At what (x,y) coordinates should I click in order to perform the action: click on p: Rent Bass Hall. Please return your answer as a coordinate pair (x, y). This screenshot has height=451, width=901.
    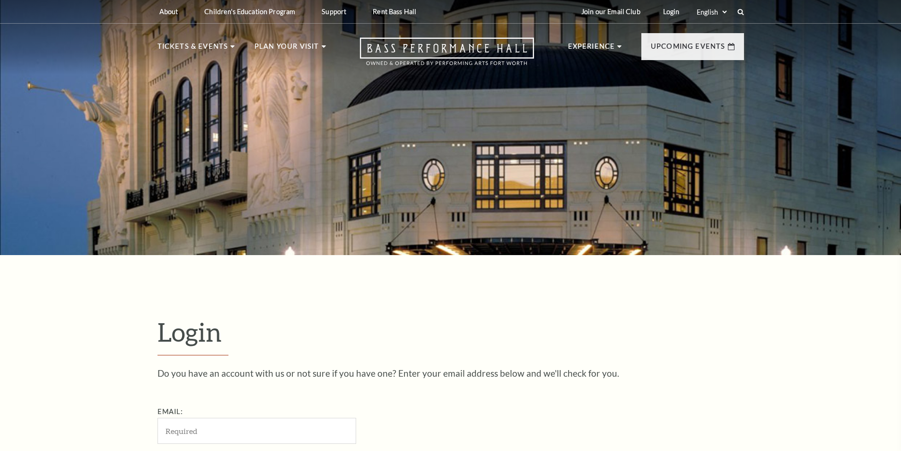
    Looking at the image, I should click on (394, 11).